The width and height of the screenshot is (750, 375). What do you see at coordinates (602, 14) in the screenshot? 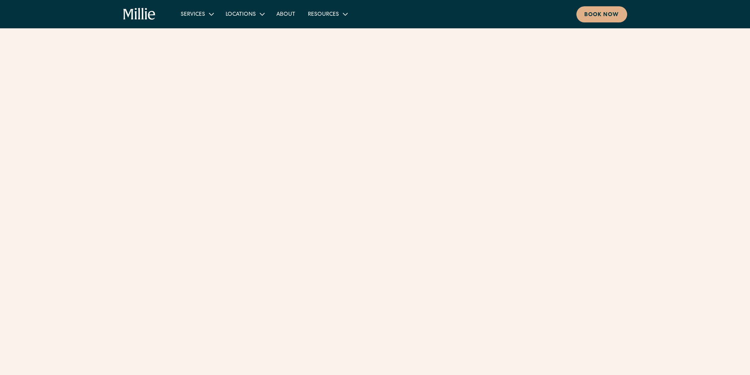
I see `a: Book now` at bounding box center [602, 14].